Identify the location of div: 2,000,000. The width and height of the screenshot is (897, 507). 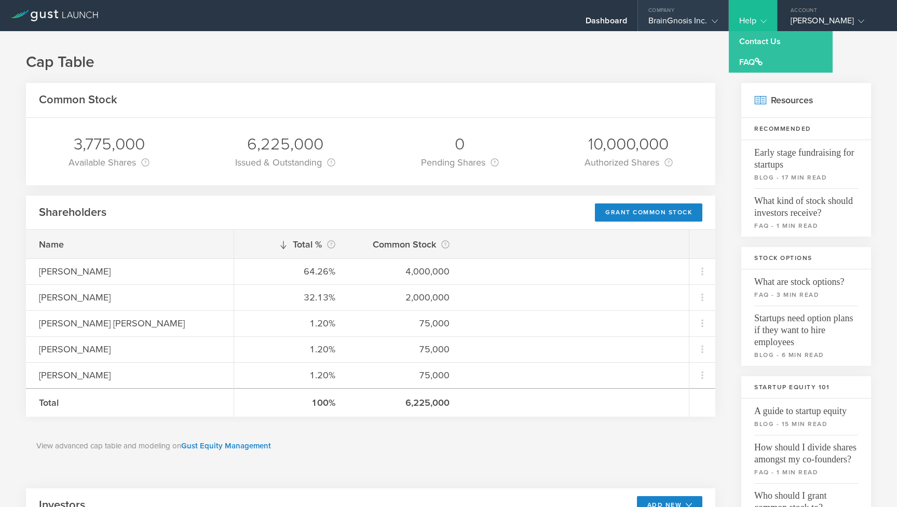
(405, 297).